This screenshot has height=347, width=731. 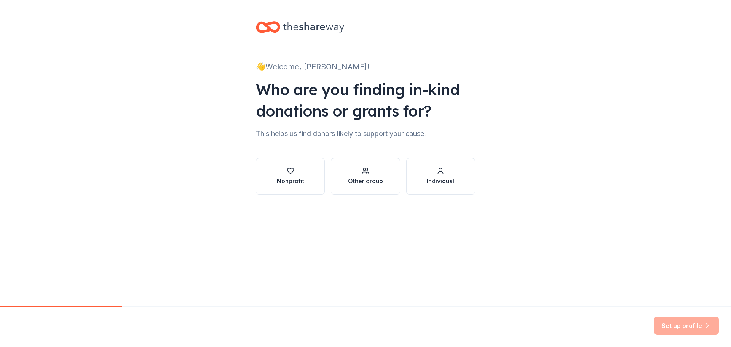 I want to click on div: Nonprofit, so click(x=291, y=181).